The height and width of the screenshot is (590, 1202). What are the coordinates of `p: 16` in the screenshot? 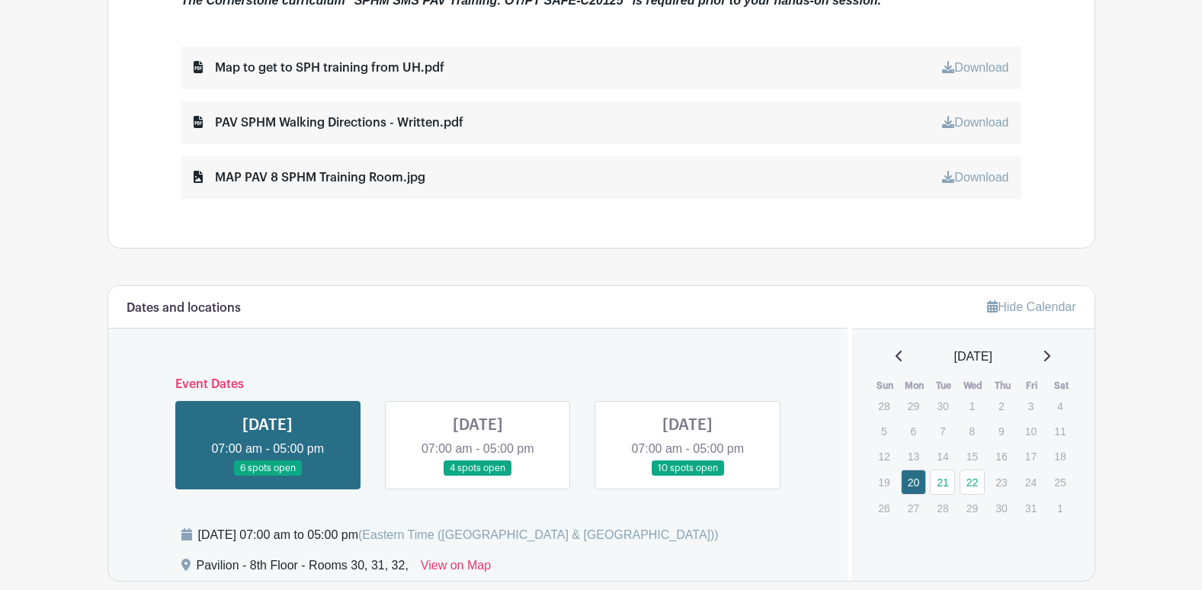 It's located at (1001, 456).